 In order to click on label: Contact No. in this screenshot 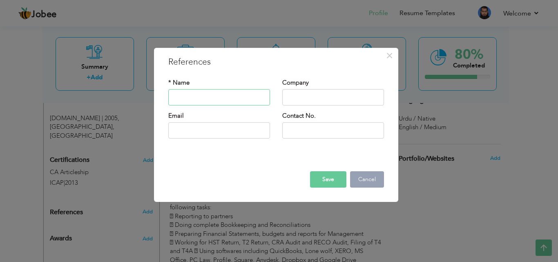, I will do `click(299, 116)`.